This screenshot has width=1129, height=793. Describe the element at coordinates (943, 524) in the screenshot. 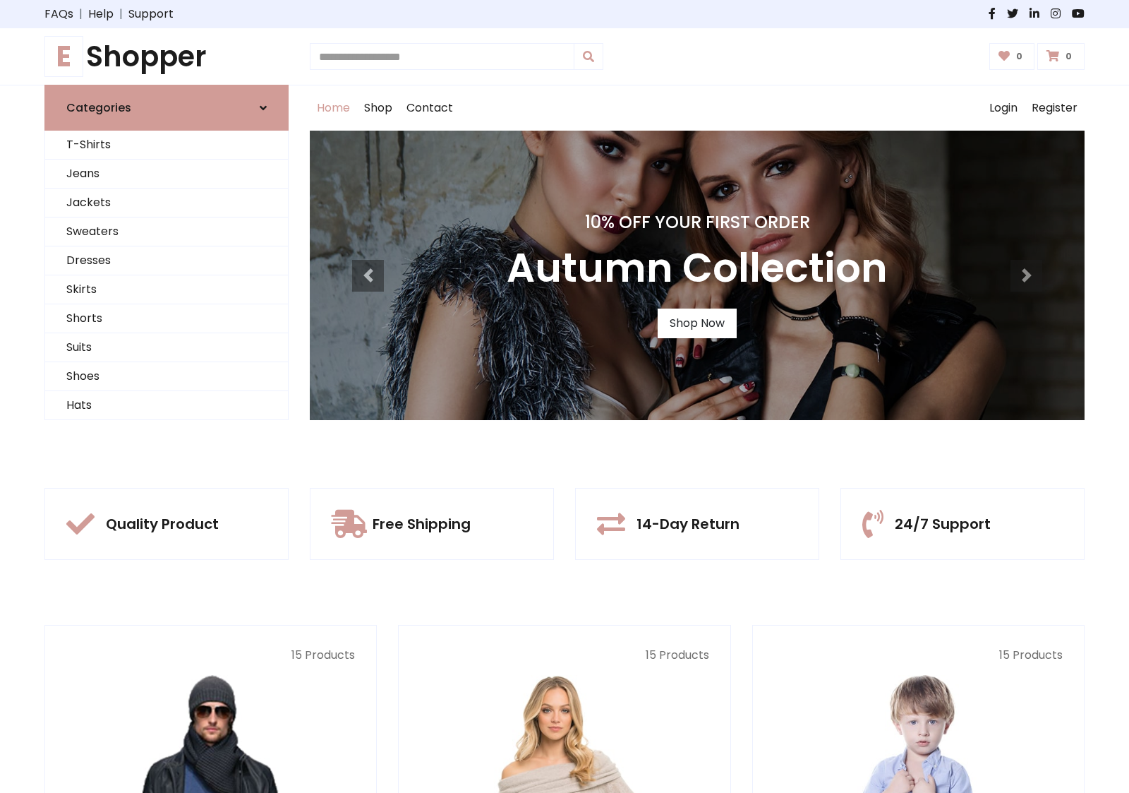

I see `h5: 24/7 Support` at that location.